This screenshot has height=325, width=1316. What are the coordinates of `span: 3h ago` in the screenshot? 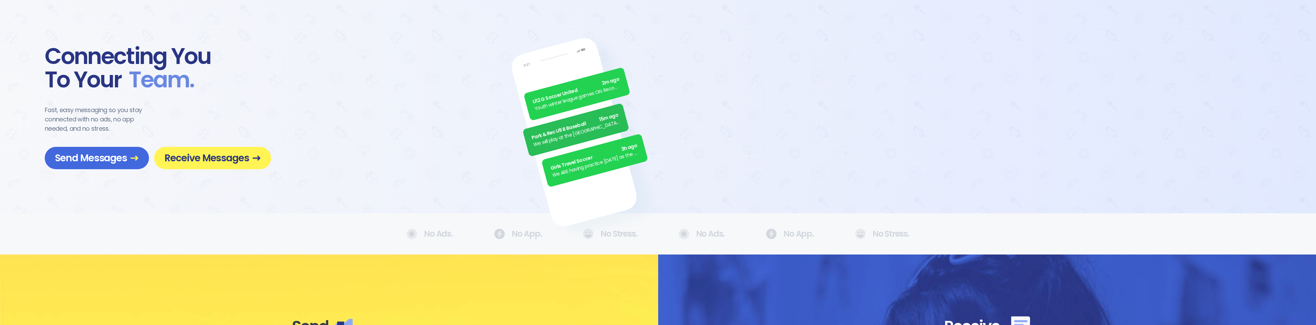 It's located at (629, 148).